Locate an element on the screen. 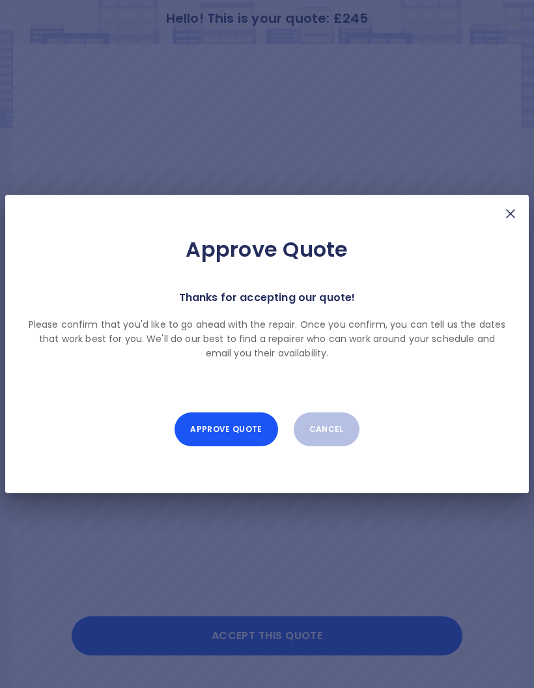  button: Approve Quote is located at coordinates (226, 429).